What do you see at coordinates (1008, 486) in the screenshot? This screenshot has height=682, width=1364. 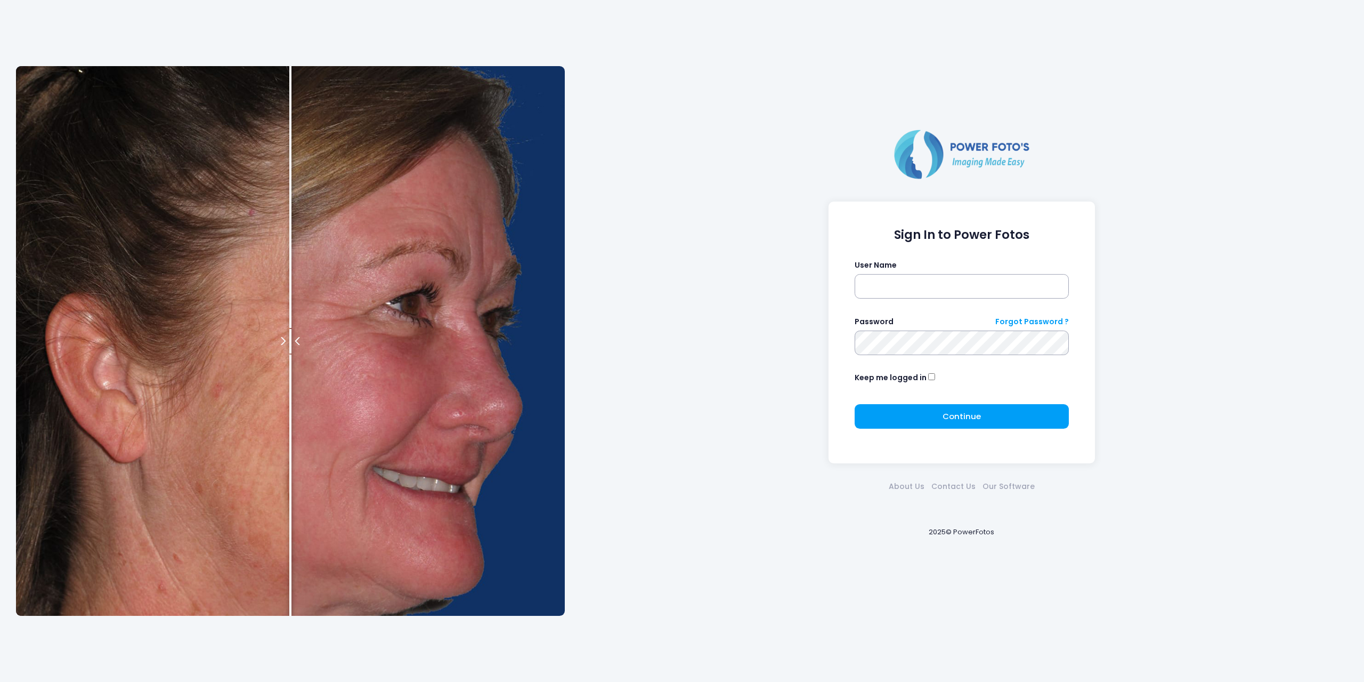 I see `a: Our Software` at bounding box center [1008, 486].